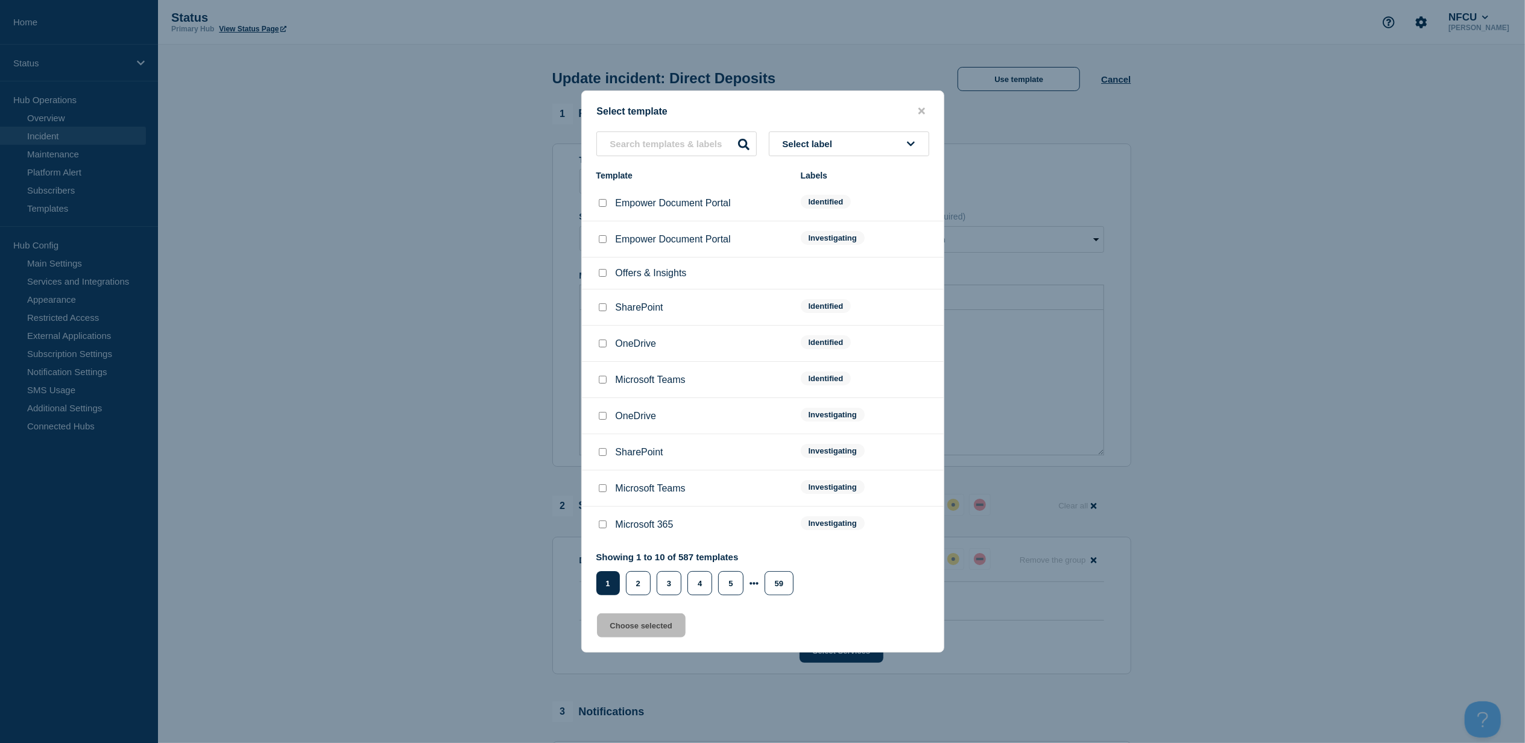 This screenshot has height=743, width=1525. What do you see at coordinates (608, 583) in the screenshot?
I see `button: 1` at bounding box center [608, 583].